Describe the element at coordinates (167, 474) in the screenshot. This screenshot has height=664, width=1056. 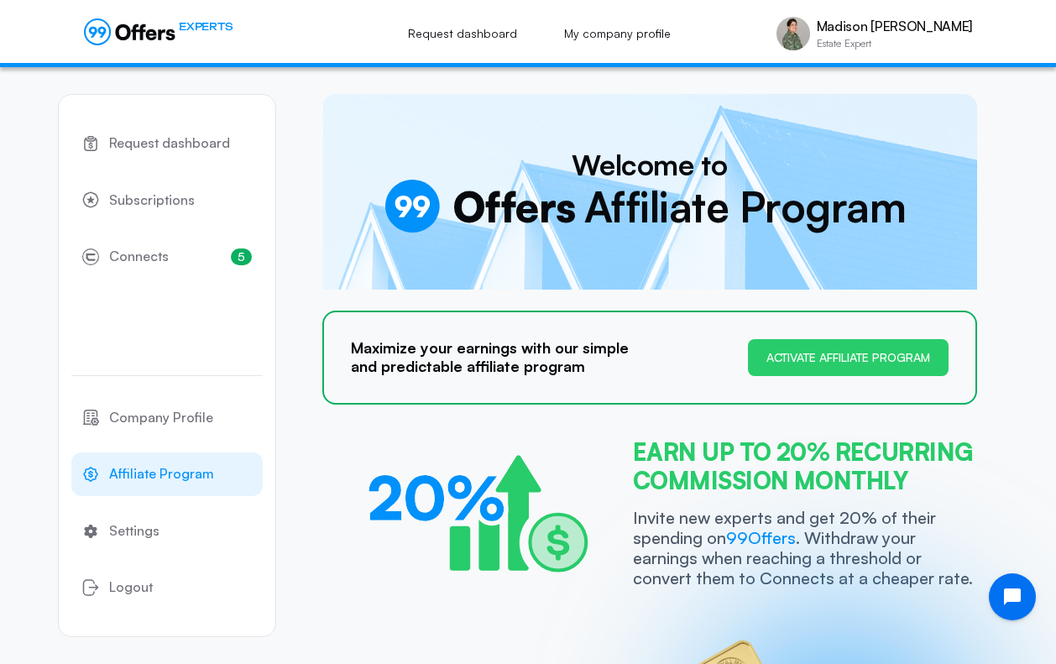
I see `a: Affiliate Program` at that location.